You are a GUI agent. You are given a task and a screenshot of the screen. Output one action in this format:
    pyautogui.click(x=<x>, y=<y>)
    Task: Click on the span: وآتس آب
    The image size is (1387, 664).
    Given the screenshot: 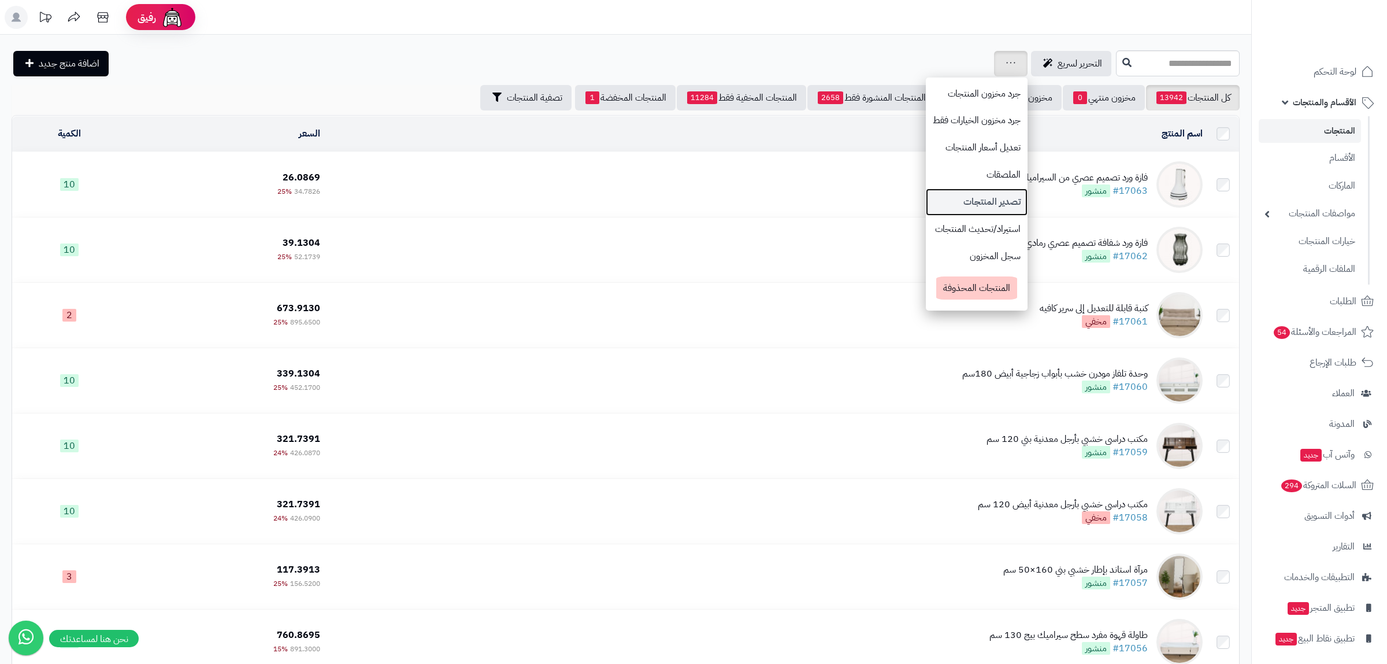 What is the action you would take?
    pyautogui.click(x=1327, y=454)
    